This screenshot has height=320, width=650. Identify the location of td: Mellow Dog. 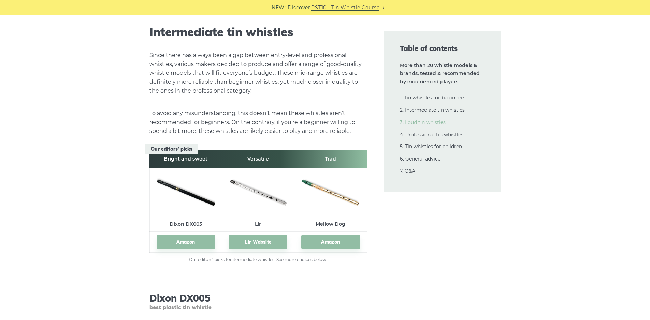
(331, 224).